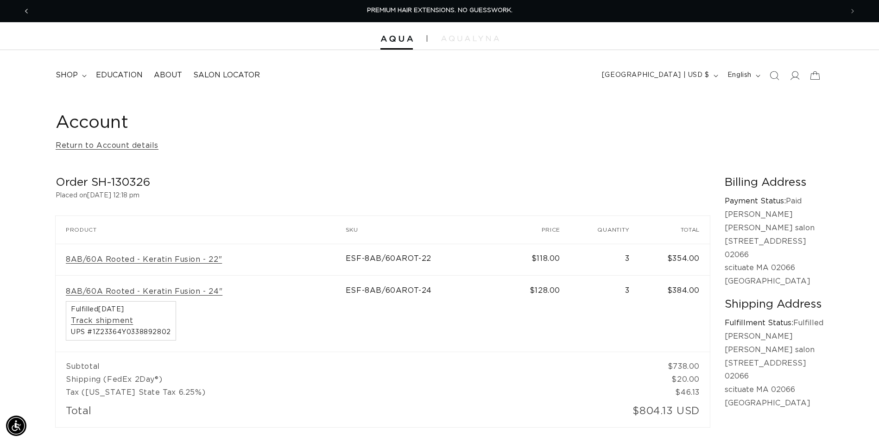 This screenshot has width=879, height=442. What do you see at coordinates (545, 291) in the screenshot?
I see `span: $128.00` at bounding box center [545, 291].